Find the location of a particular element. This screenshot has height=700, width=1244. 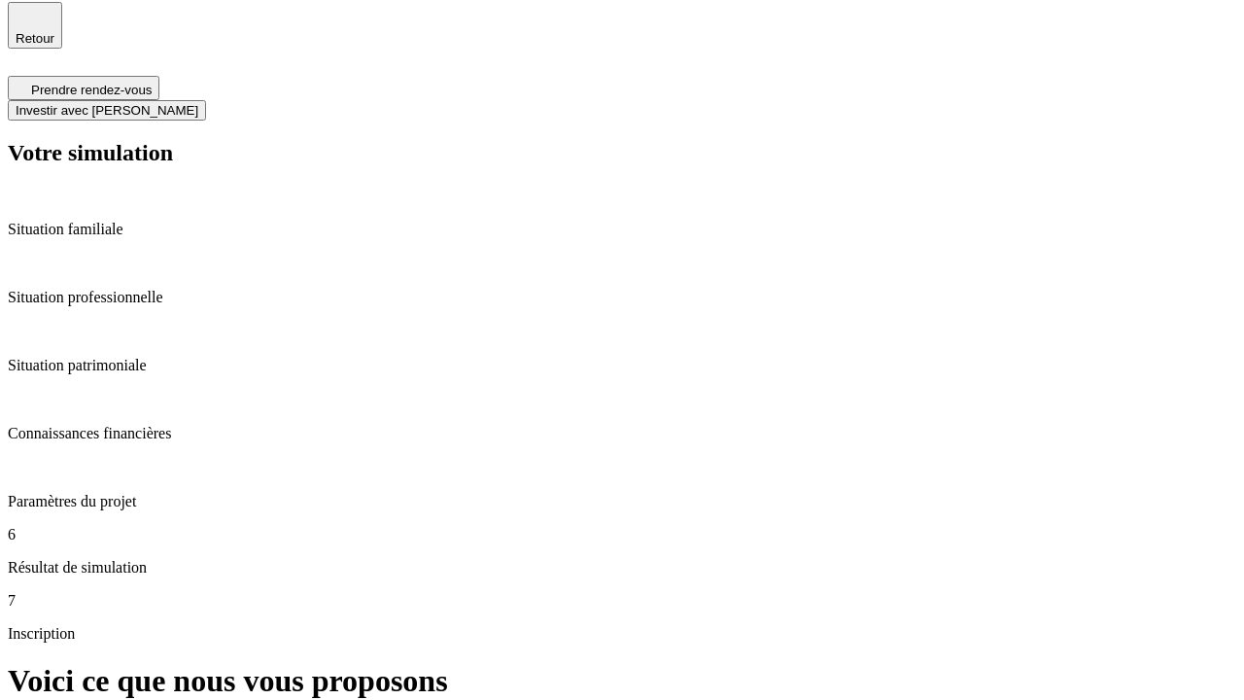

span: Retour is located at coordinates (35, 38).